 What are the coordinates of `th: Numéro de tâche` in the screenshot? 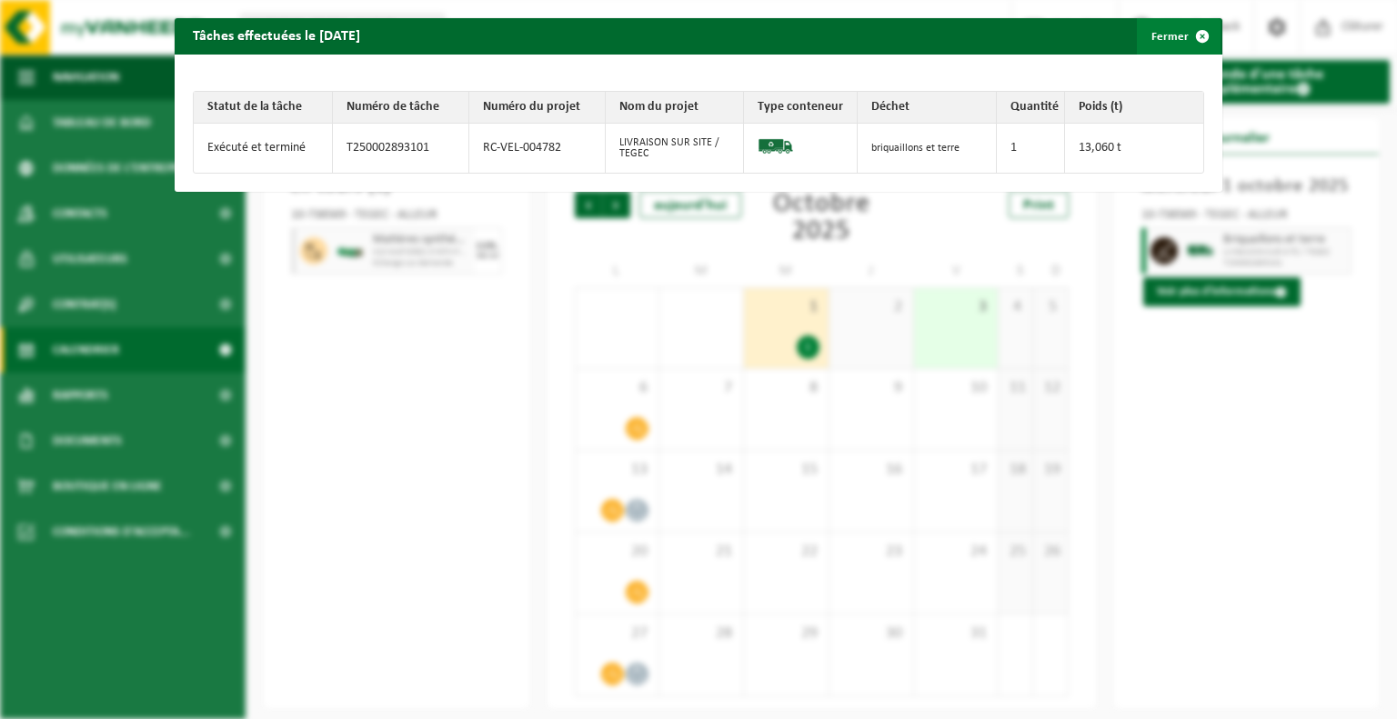 It's located at (401, 107).